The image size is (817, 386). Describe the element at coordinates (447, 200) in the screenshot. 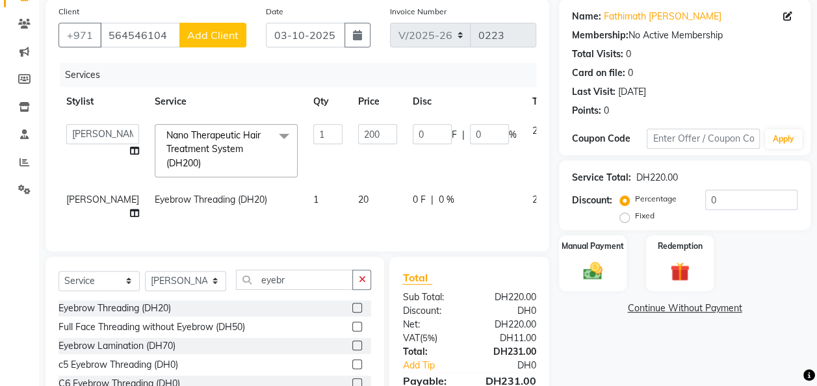

I see `span: 0 %` at that location.